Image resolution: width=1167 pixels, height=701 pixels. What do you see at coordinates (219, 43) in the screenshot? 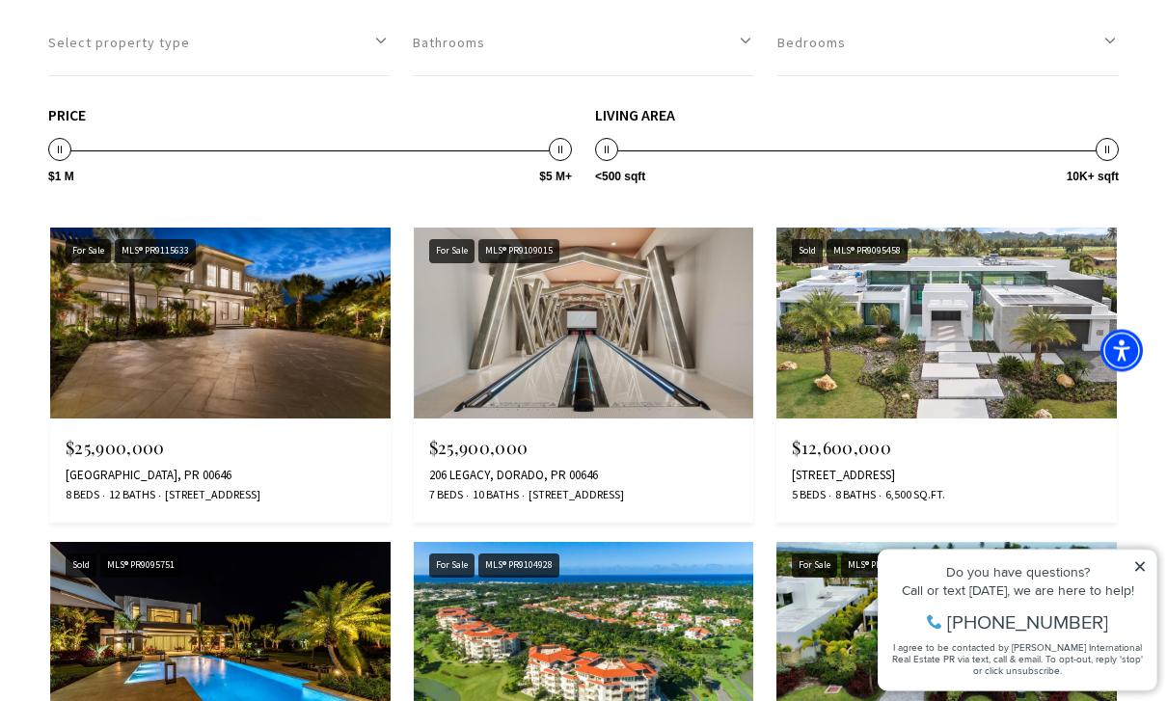
I see `button: Select property type` at bounding box center [219, 43].